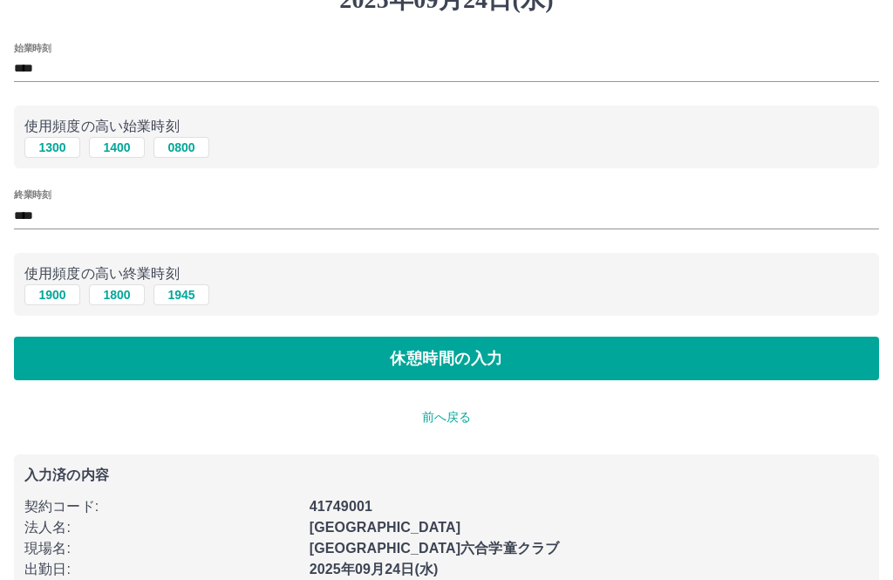  I want to click on label: 終業時刻, so click(32, 194).